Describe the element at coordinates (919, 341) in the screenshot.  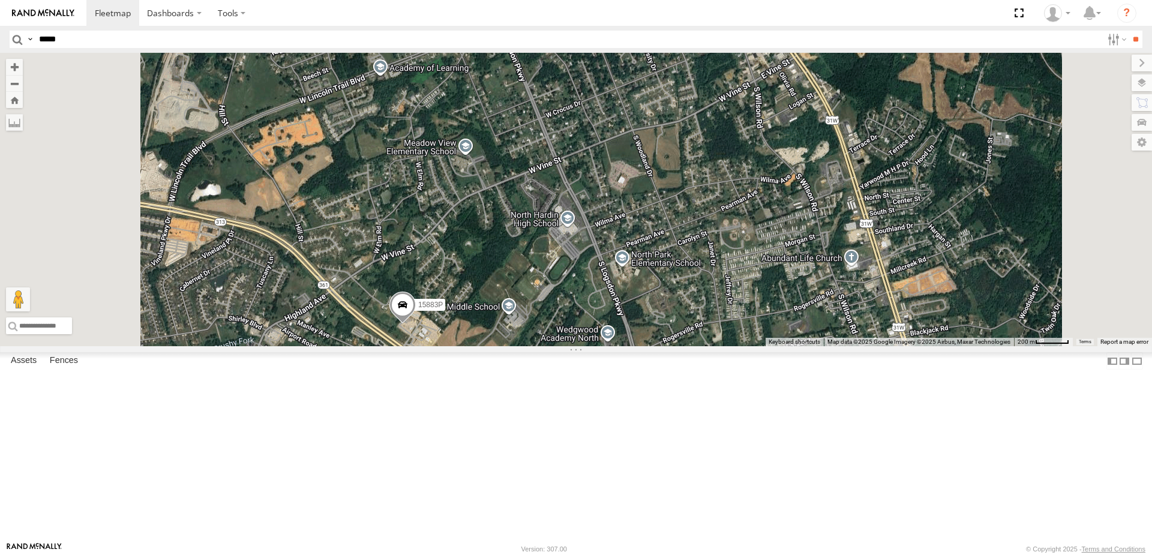
I see `span: Map data ©2025 Google Imagery ©2025 Airbus, Maxar Technologies` at that location.